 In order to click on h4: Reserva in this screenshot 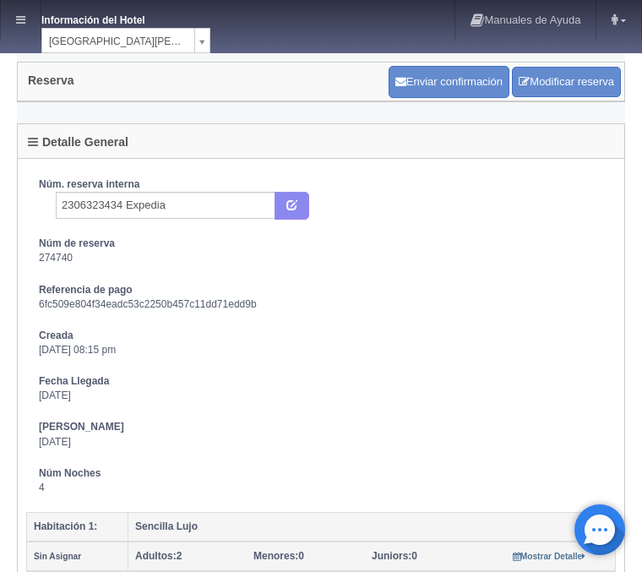, I will do `click(51, 80)`.